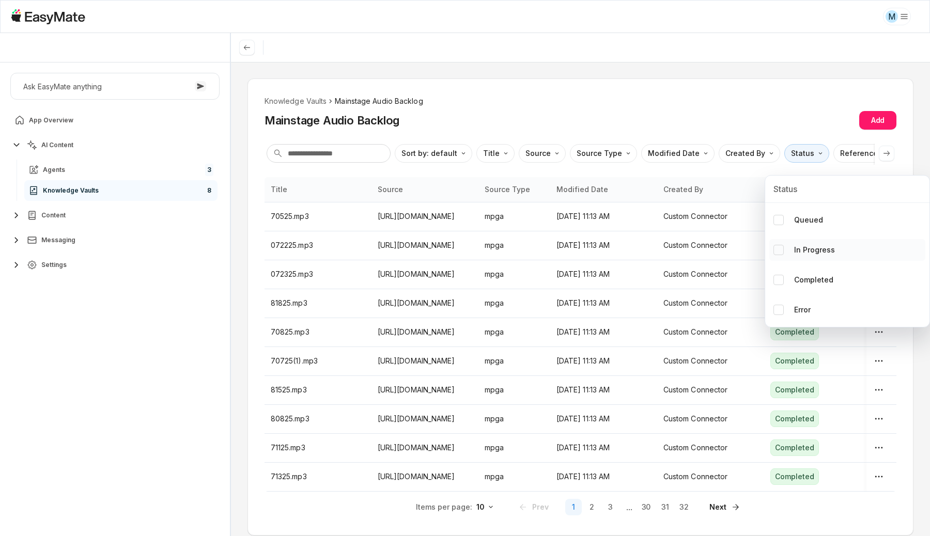 The height and width of the screenshot is (536, 930). What do you see at coordinates (814, 250) in the screenshot?
I see `p: In Progress` at bounding box center [814, 250].